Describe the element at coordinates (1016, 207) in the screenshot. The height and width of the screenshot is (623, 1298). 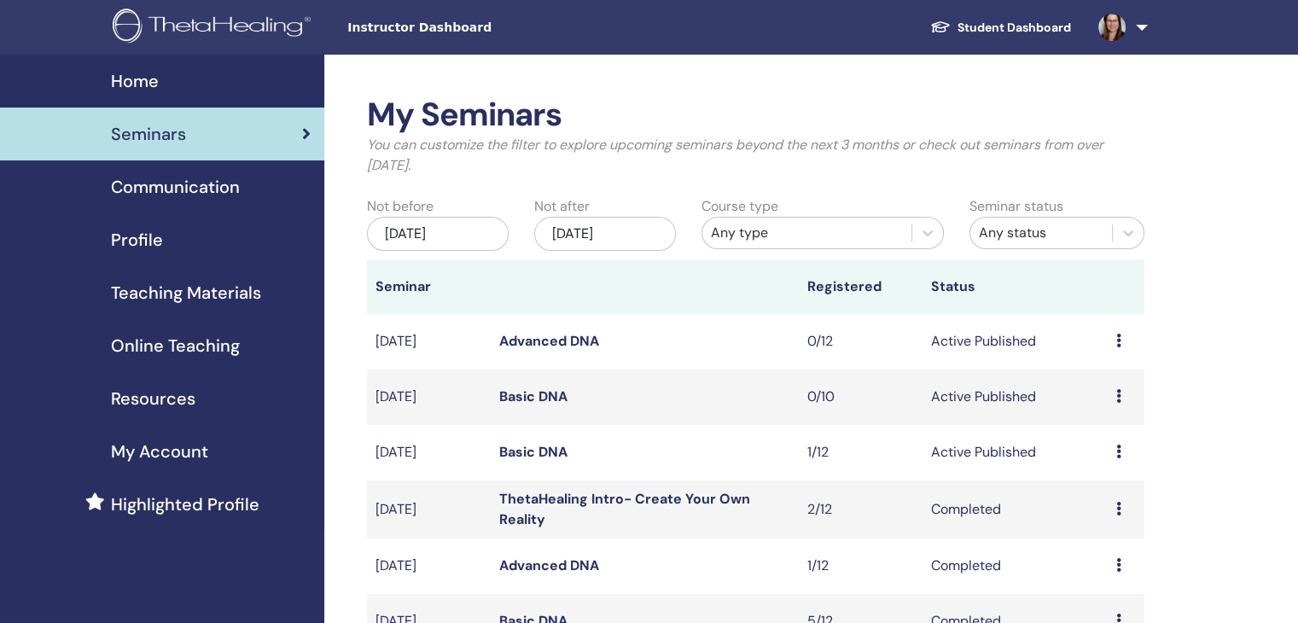
I see `label: Seminar status` at that location.